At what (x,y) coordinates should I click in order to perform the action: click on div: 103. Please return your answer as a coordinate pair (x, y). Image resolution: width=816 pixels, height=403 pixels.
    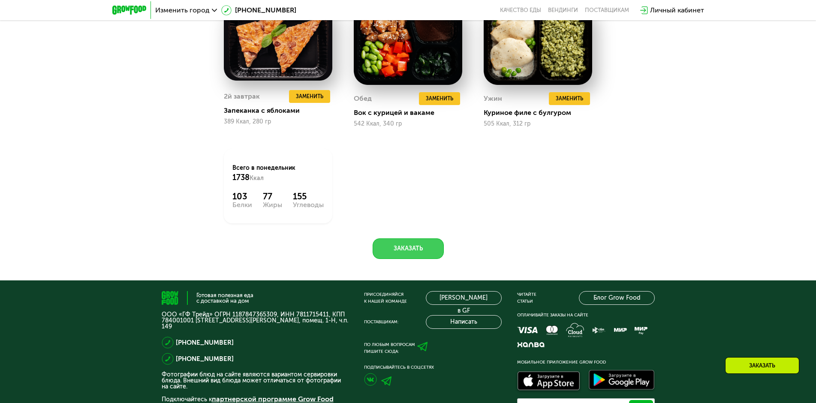
    Looking at the image, I should click on (242, 196).